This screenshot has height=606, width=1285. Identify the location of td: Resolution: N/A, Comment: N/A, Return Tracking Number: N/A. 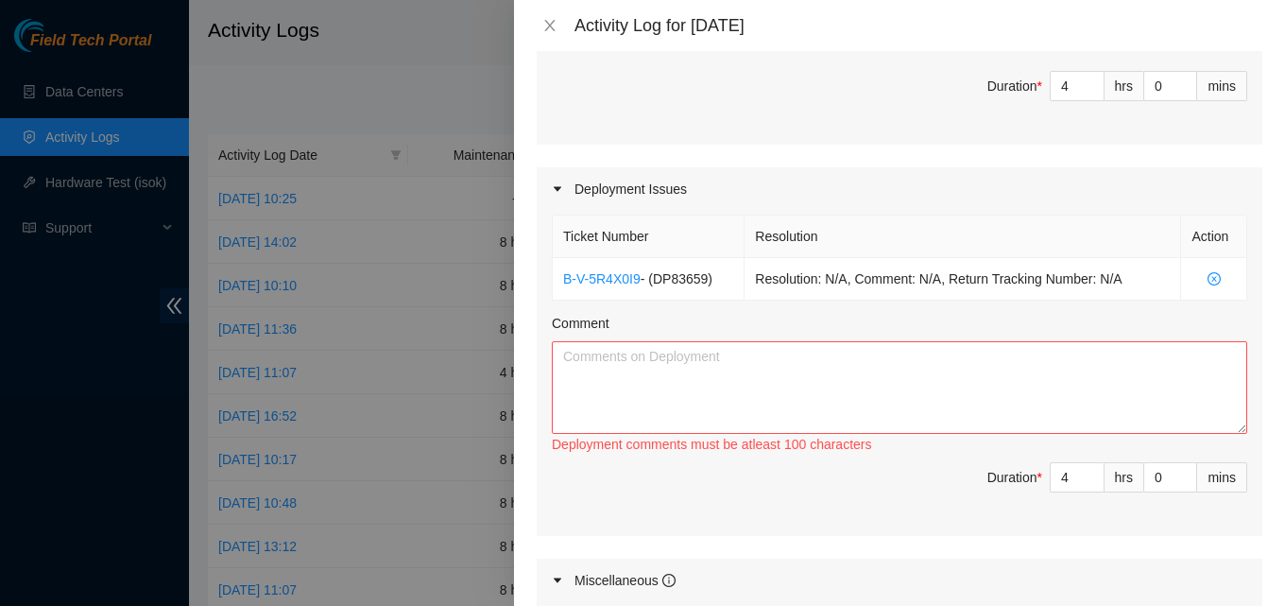
(963, 279).